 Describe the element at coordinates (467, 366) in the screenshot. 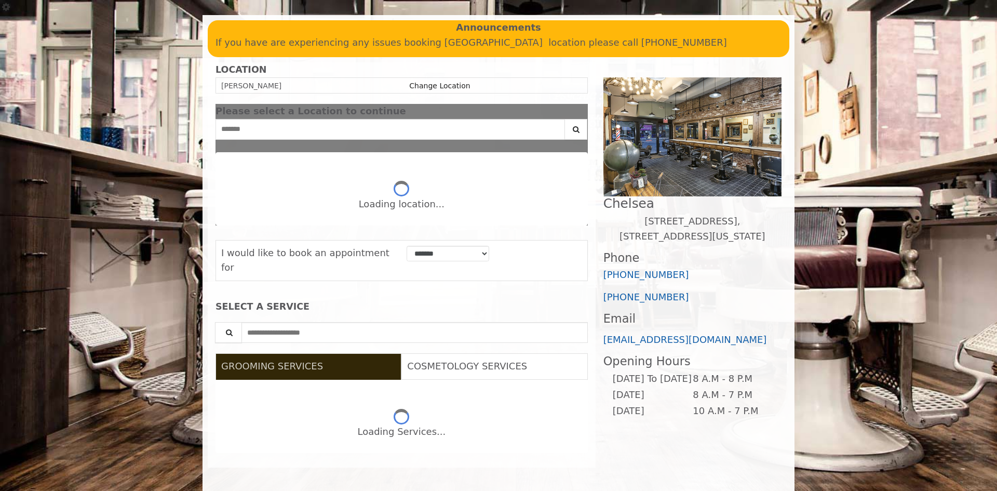

I see `span: COSMETOLOGY SERVICES` at that location.